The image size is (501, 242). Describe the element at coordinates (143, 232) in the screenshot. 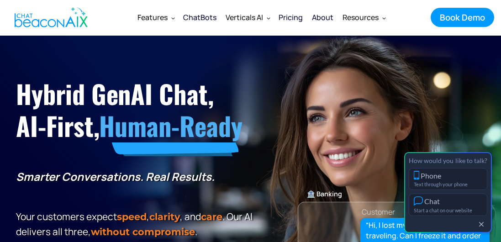

I see `span: without compromise` at that location.